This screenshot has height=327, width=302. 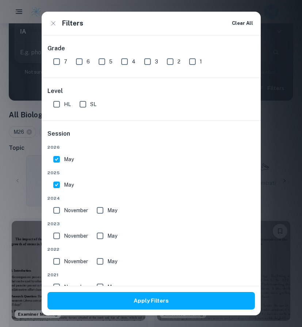 What do you see at coordinates (151, 173) in the screenshot?
I see `span: 2025` at bounding box center [151, 173].